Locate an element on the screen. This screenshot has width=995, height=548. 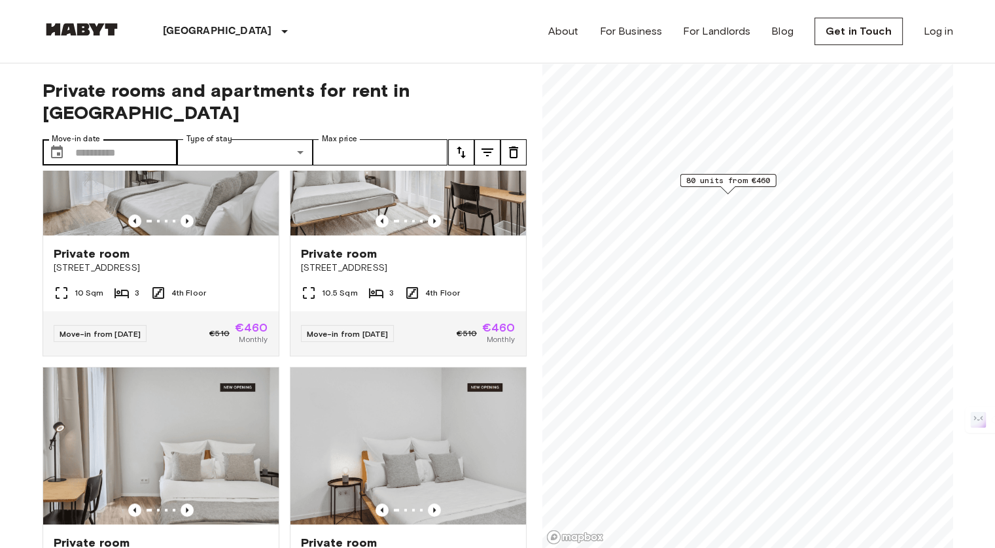
button: Choose date is located at coordinates (57, 152).